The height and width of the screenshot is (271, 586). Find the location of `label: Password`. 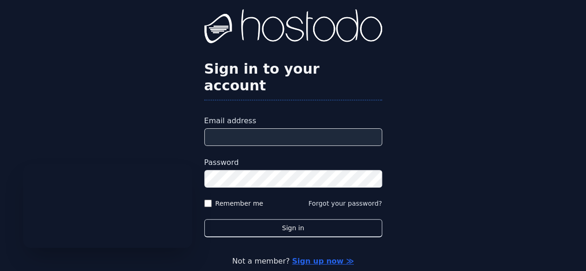

label: Password is located at coordinates (293, 163).